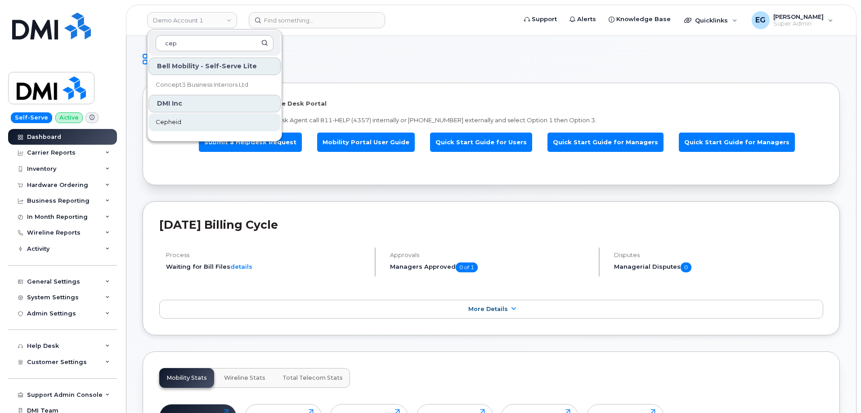  Describe the element at coordinates (168, 122) in the screenshot. I see `span: Cepheid` at that location.